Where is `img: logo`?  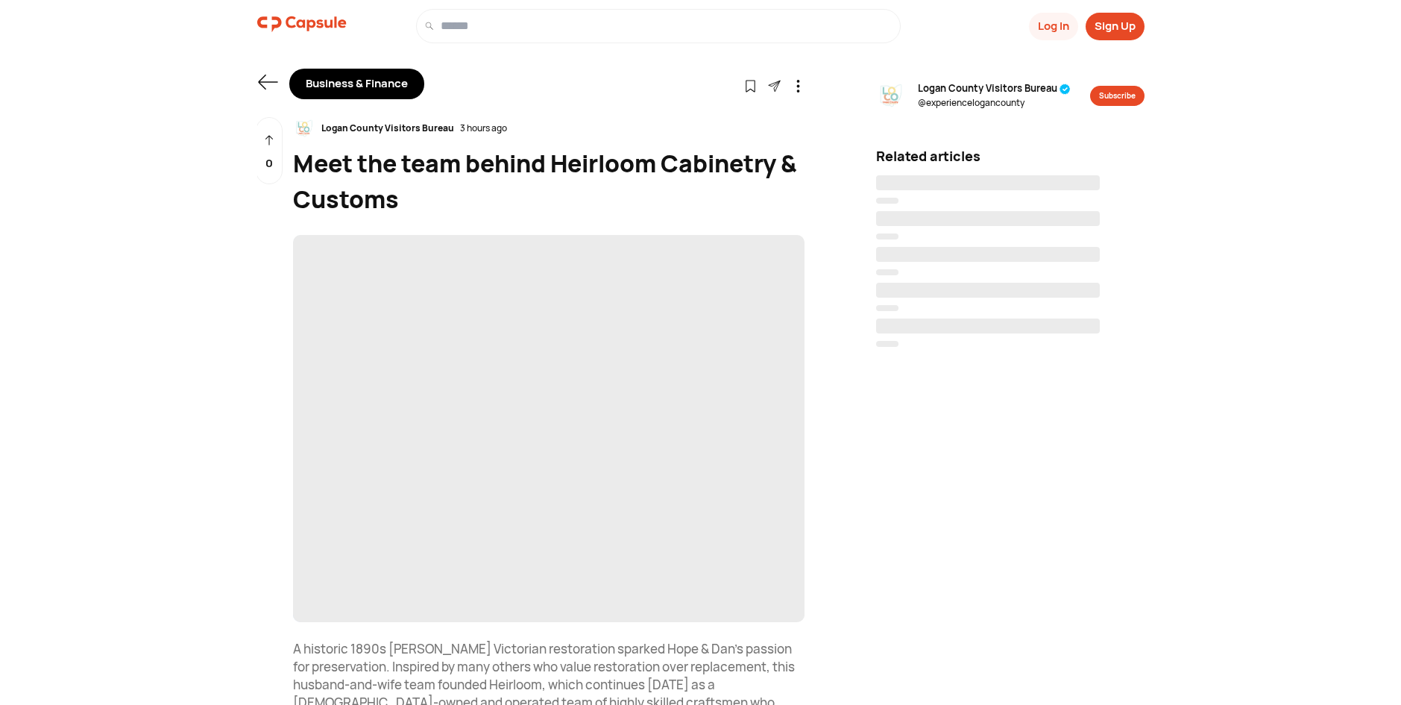 img: logo is located at coordinates (302, 24).